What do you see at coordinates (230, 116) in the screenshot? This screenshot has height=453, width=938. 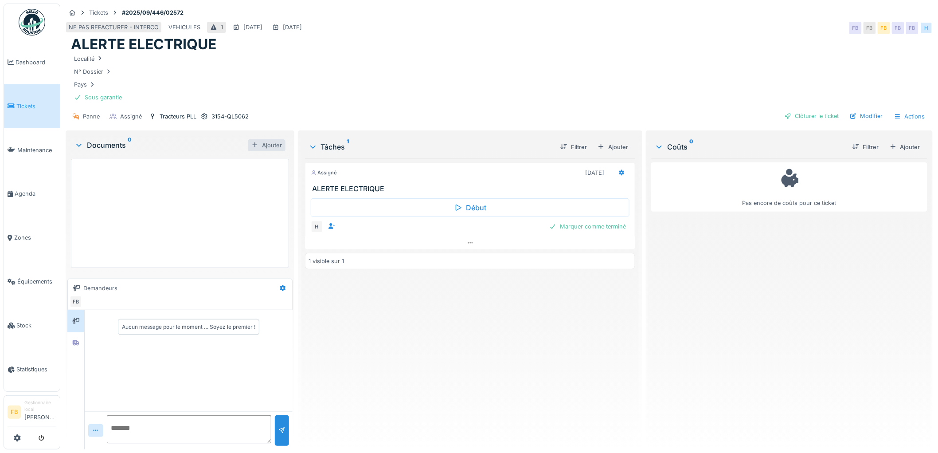 I see `div: 3154-QL5062` at bounding box center [230, 116].